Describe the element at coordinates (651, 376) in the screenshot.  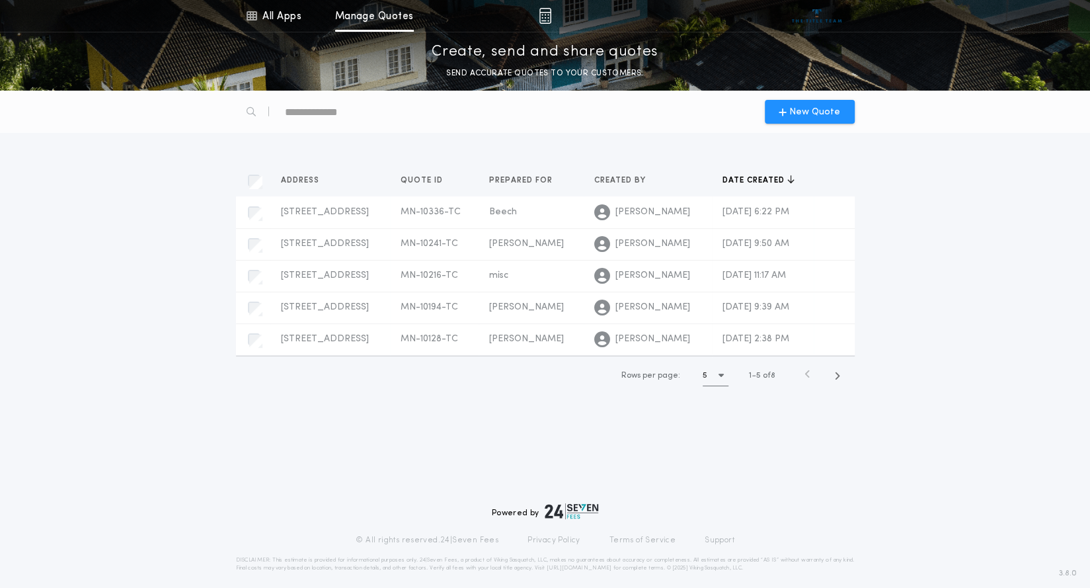
I see `span: Rows per page:` at that location.